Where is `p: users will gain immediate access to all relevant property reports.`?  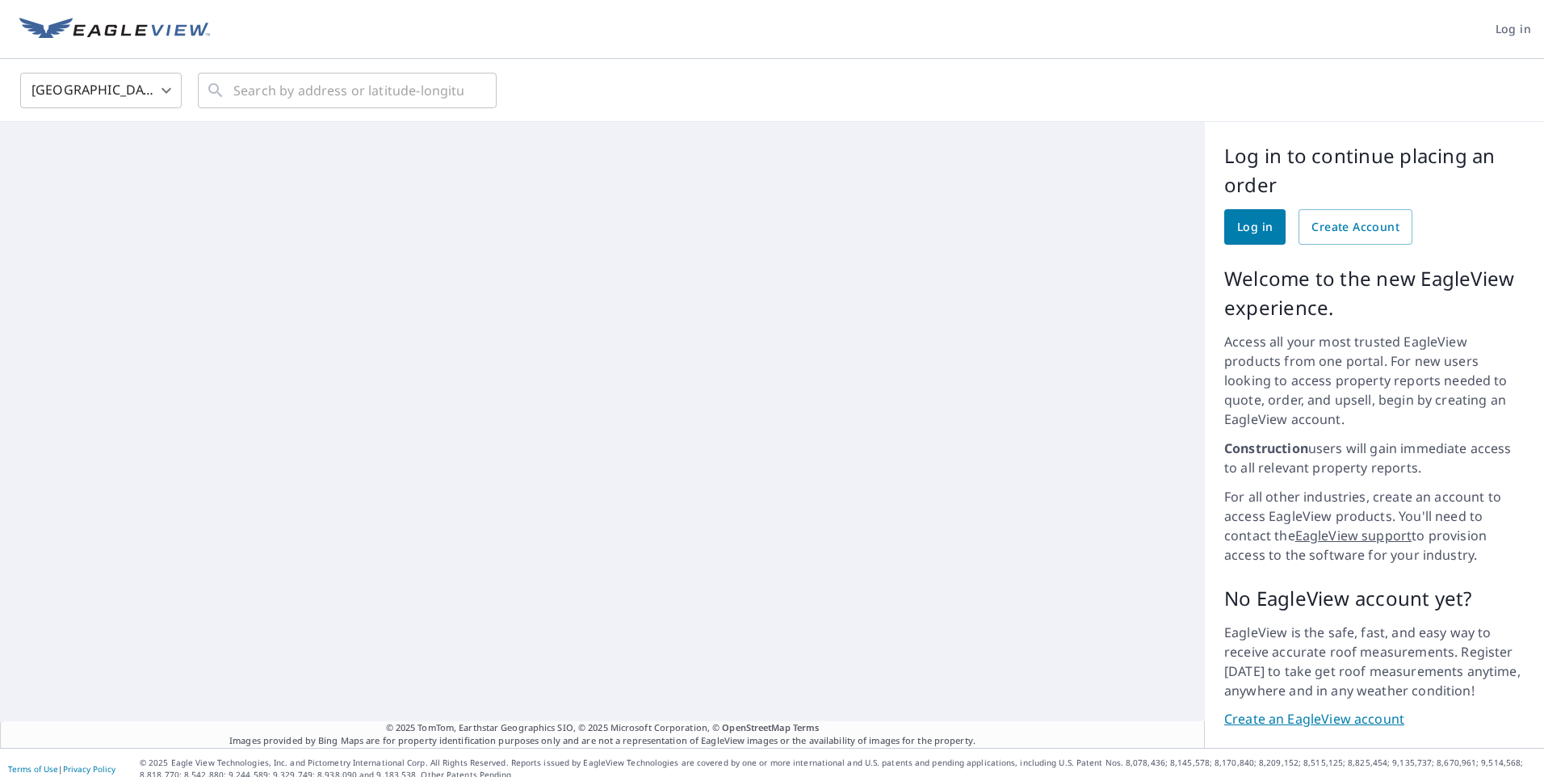 p: users will gain immediate access to all relevant property reports. is located at coordinates (1375, 458).